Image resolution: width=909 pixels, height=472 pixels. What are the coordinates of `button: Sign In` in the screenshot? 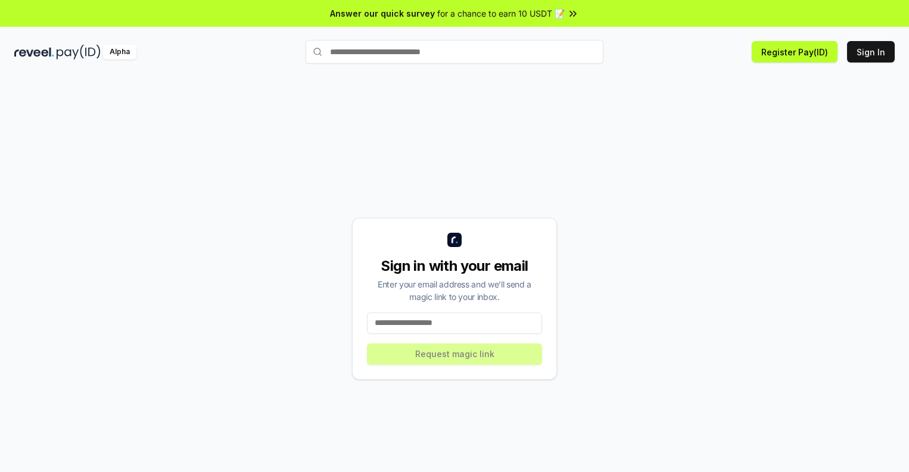 It's located at (871, 52).